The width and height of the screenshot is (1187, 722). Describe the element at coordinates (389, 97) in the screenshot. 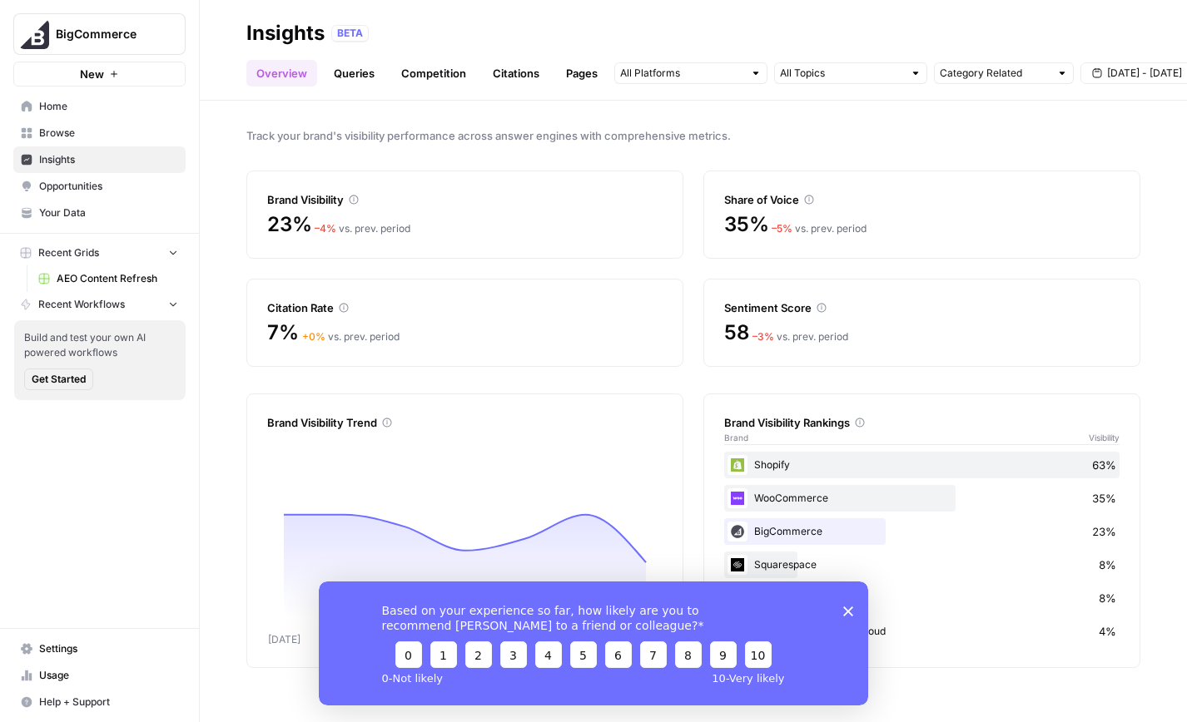

I see `div: 10 - Very likely` at that location.